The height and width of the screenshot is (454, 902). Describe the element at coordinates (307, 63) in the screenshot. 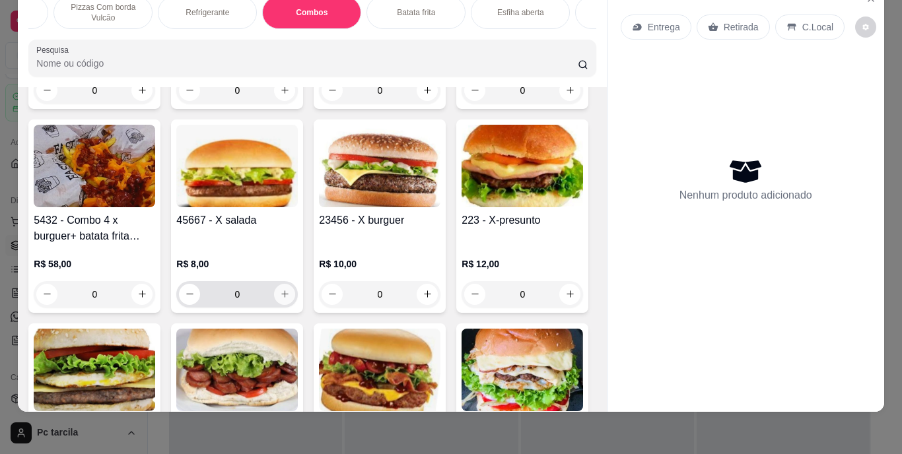

I see `input: Pesquisa` at that location.